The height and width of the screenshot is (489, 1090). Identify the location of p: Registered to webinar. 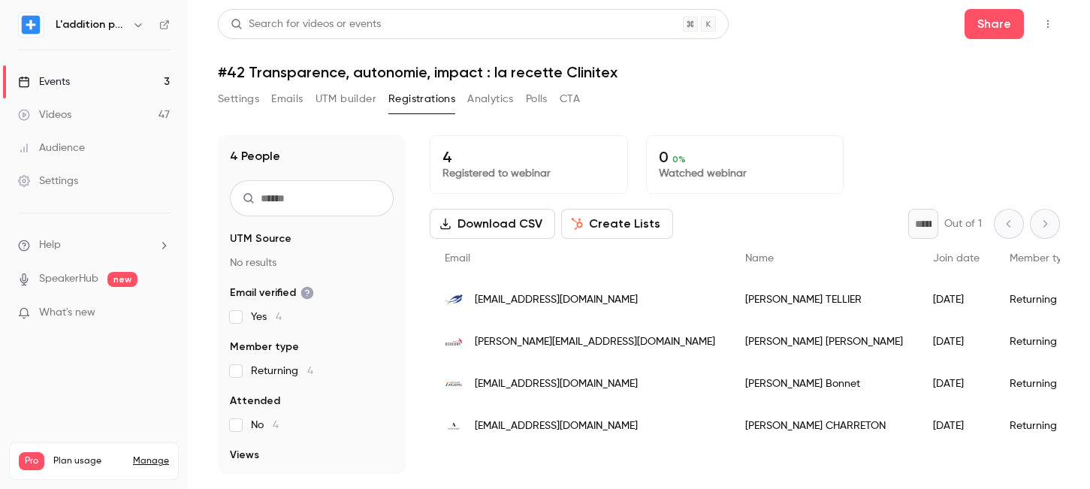
(529, 174).